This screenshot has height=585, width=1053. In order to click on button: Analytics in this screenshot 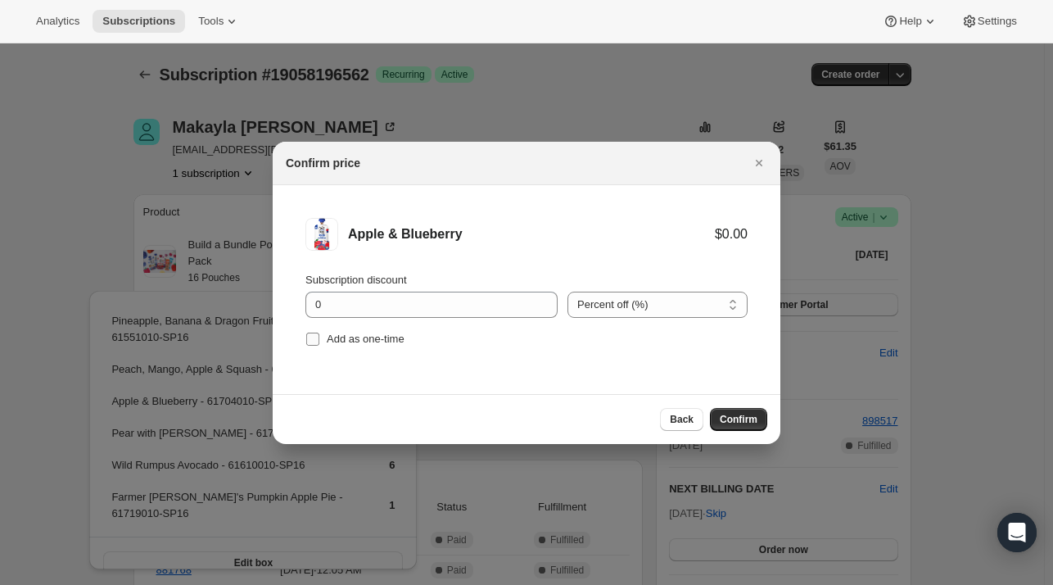, I will do `click(57, 21)`.